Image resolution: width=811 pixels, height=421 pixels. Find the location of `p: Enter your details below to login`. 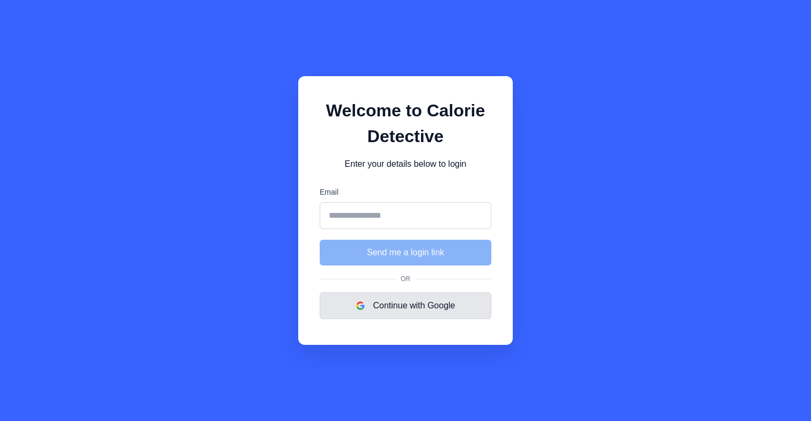

p: Enter your details below to login is located at coordinates (405, 164).